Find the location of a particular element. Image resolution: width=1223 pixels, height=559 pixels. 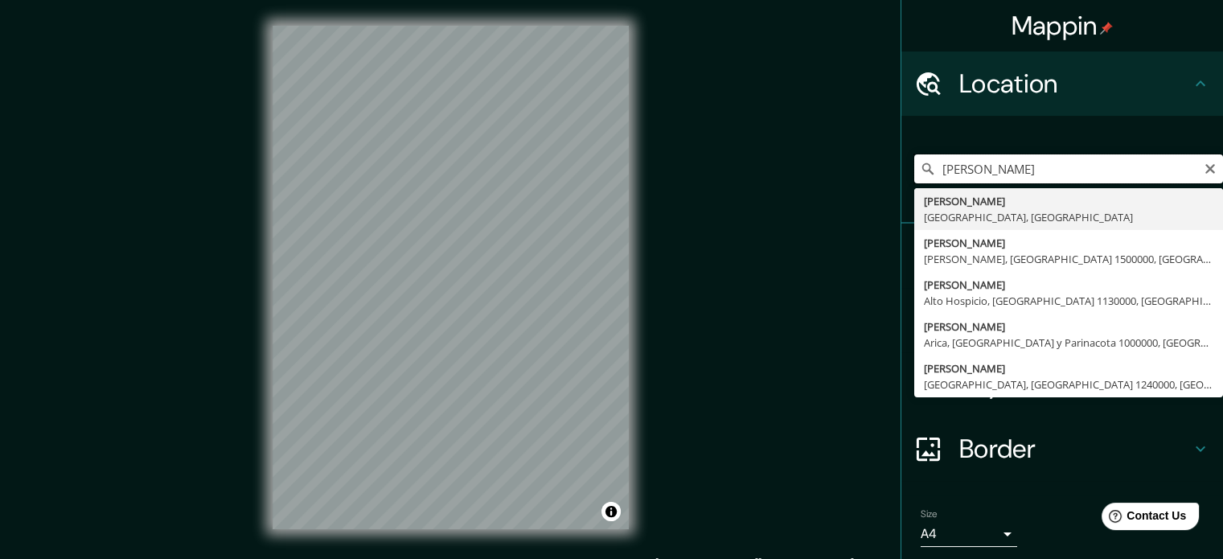

canvas: Map is located at coordinates (450, 277).